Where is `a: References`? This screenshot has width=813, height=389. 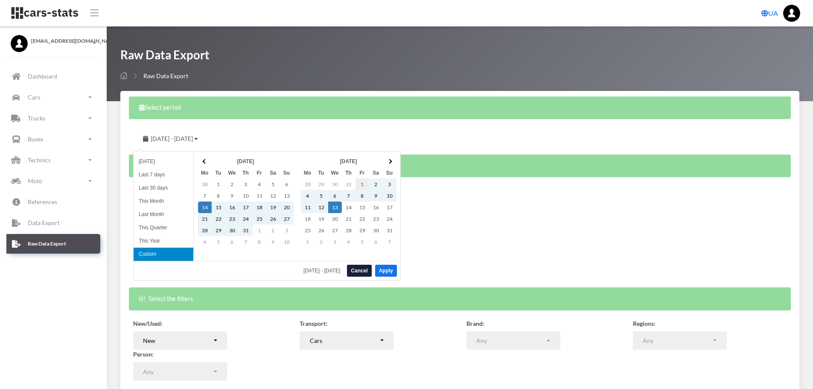 a: References is located at coordinates (53, 202).